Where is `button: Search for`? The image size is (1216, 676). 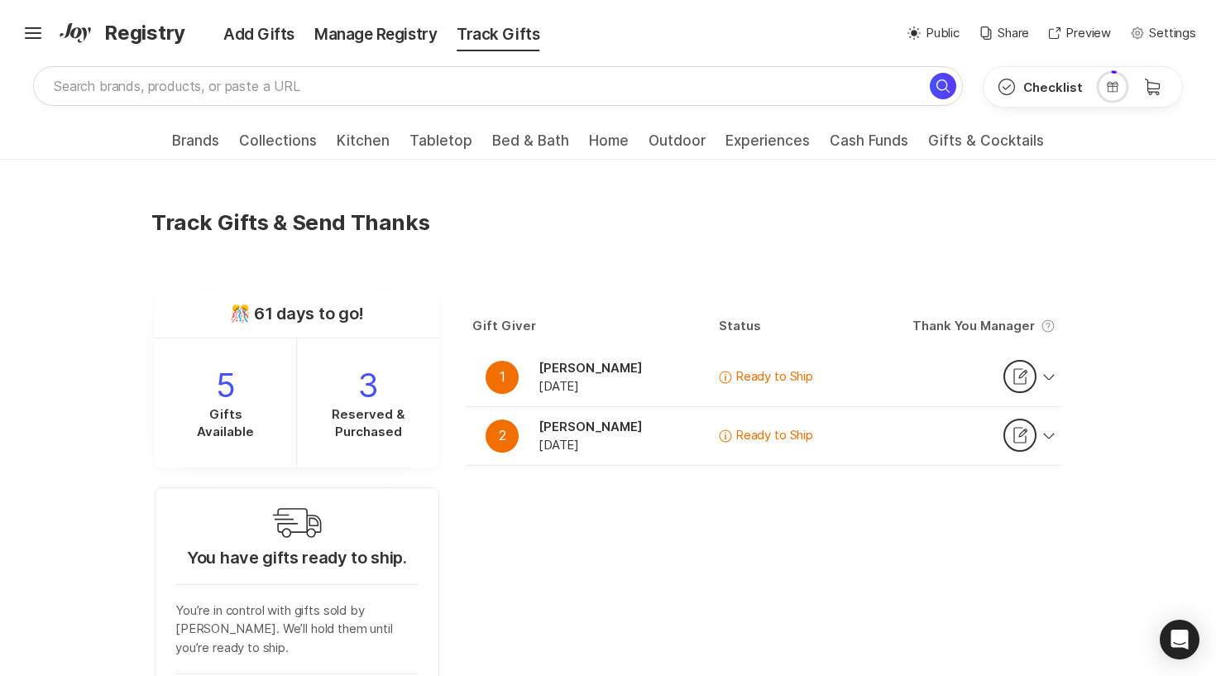 button: Search for is located at coordinates (943, 86).